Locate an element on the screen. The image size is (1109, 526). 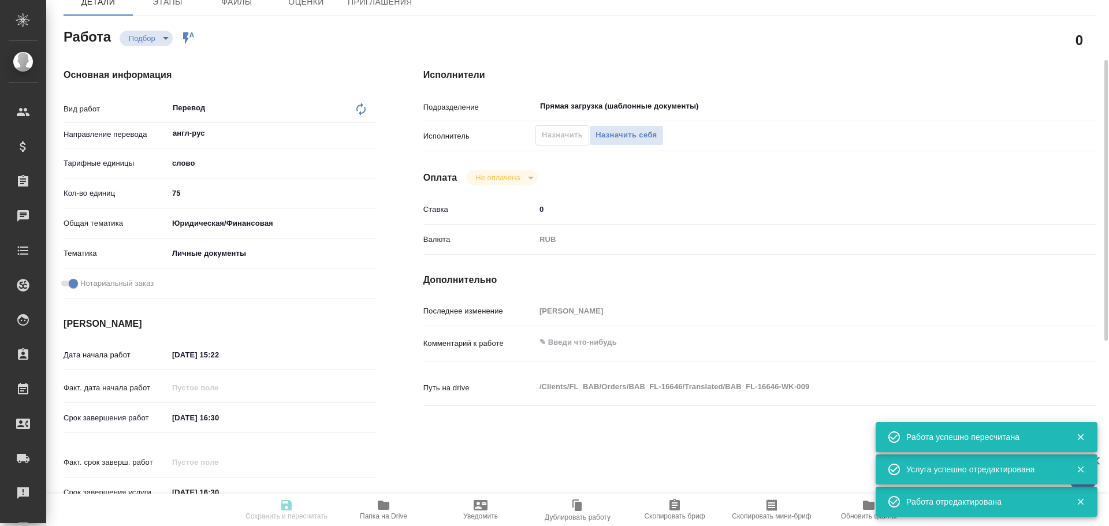
p: Факт. дата начала работ is located at coordinates (116, 388).